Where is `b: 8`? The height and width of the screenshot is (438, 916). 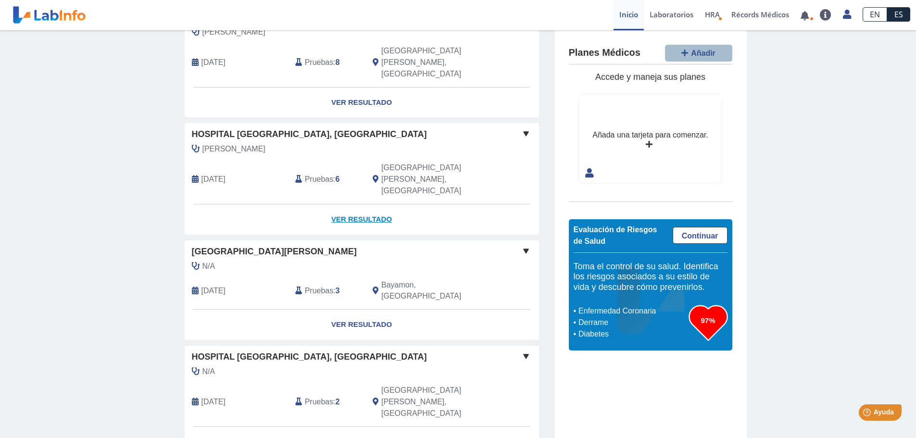 b: 8 is located at coordinates (338, 62).